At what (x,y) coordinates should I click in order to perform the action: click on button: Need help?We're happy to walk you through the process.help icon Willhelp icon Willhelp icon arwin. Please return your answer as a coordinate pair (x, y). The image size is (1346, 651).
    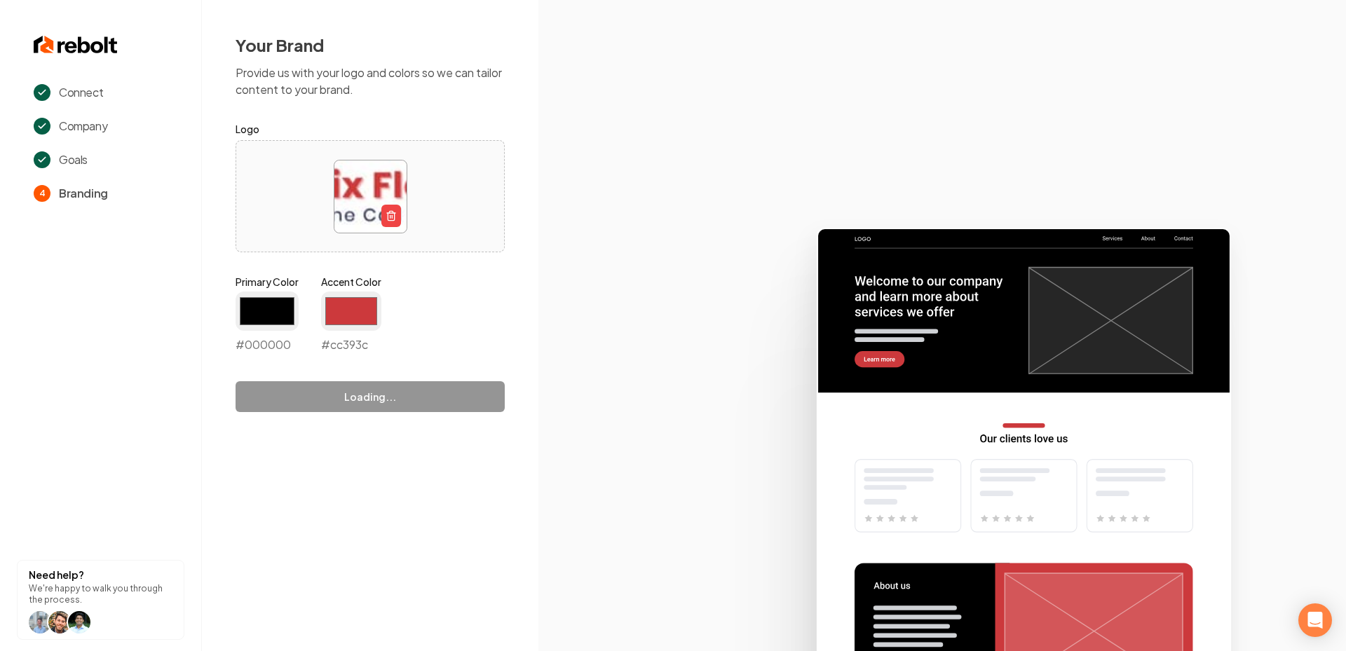
    Looking at the image, I should click on (100, 600).